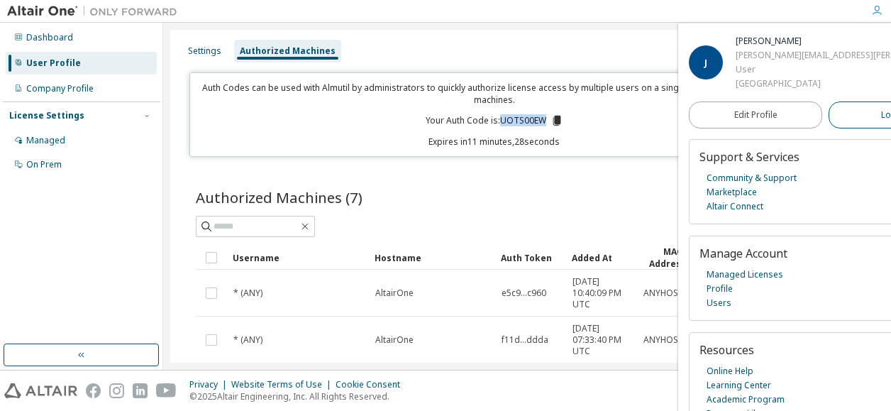  Describe the element at coordinates (495, 141) in the screenshot. I see `p: Expires in 11 minutes, 28 seconds` at that location.